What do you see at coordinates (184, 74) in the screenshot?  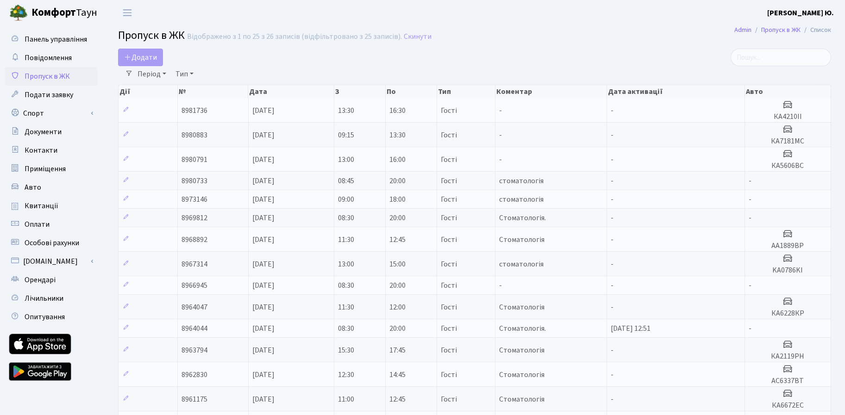 I see `a: Тип` at bounding box center [184, 74].